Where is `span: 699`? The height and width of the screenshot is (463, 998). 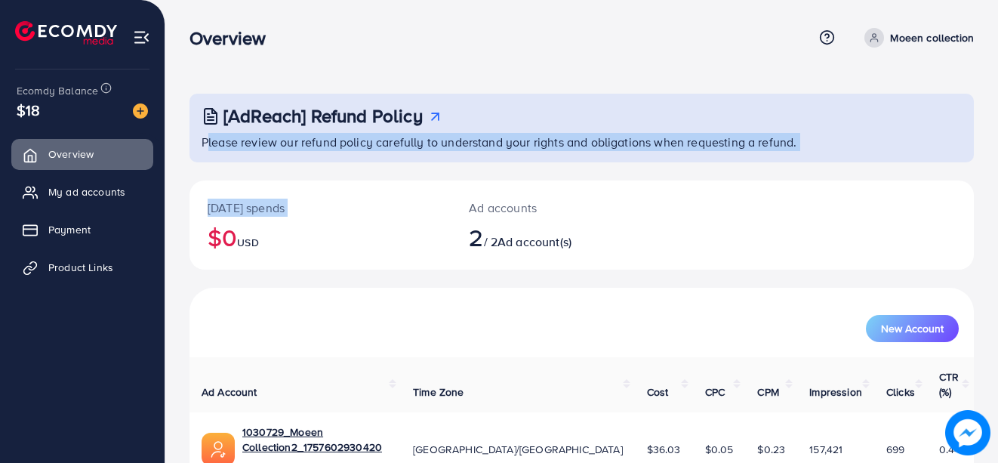
span: 699 is located at coordinates (896, 449).